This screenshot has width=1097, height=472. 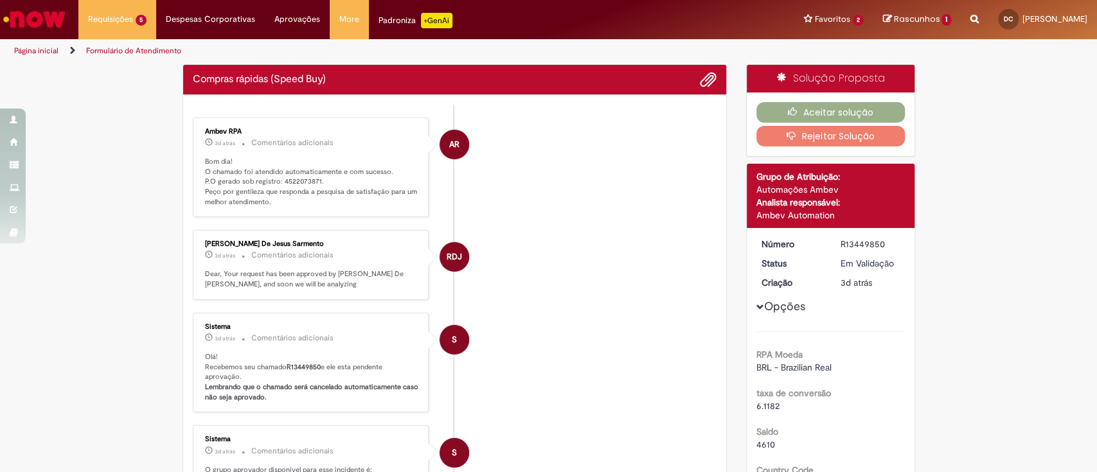 I want to click on div: Padroniza, so click(x=415, y=21).